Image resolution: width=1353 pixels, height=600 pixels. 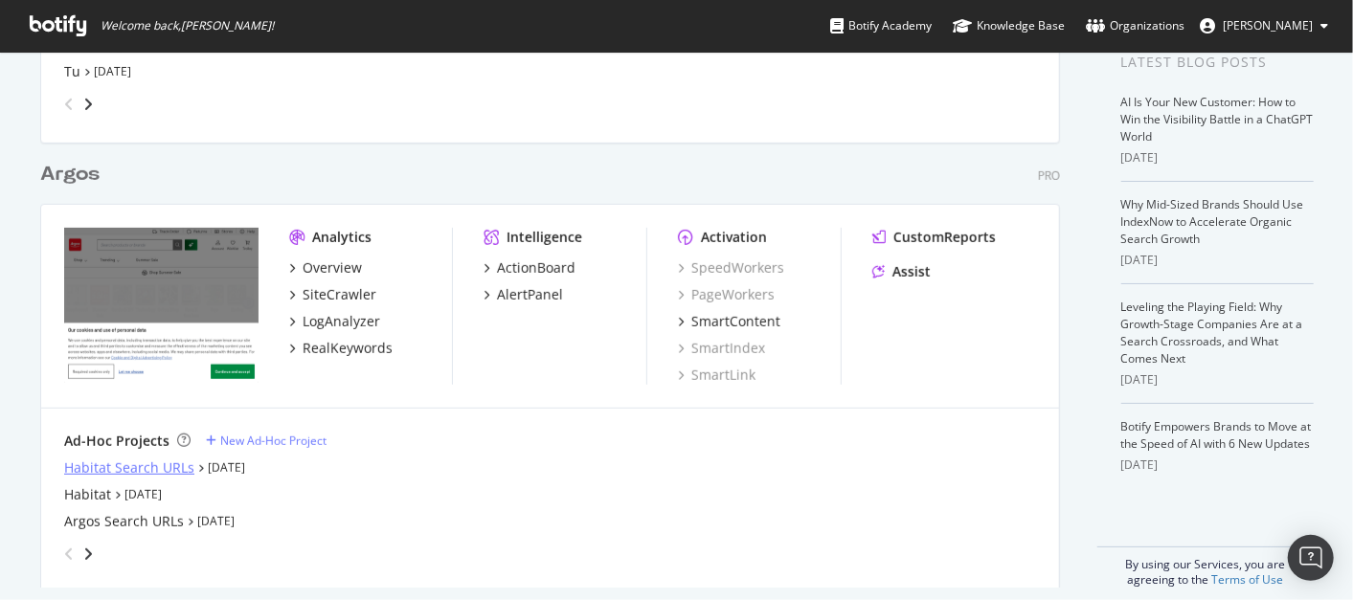 I want to click on a: Botify Empowers Brands to Move at the Speed of AI with 6 New Updates, so click(x=1216, y=435).